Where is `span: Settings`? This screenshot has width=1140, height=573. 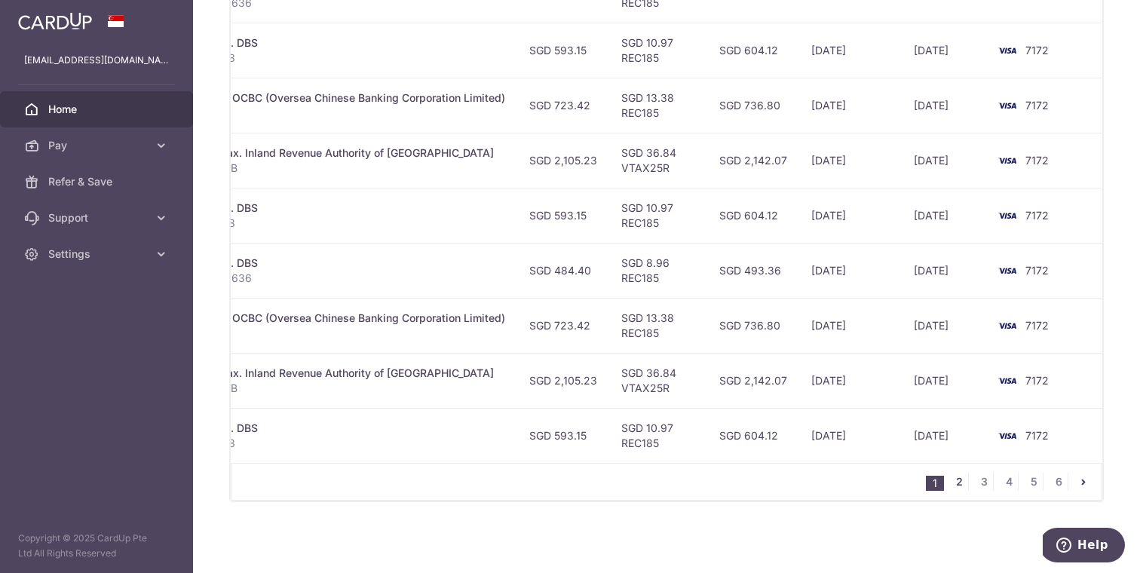
span: Settings is located at coordinates (98, 254).